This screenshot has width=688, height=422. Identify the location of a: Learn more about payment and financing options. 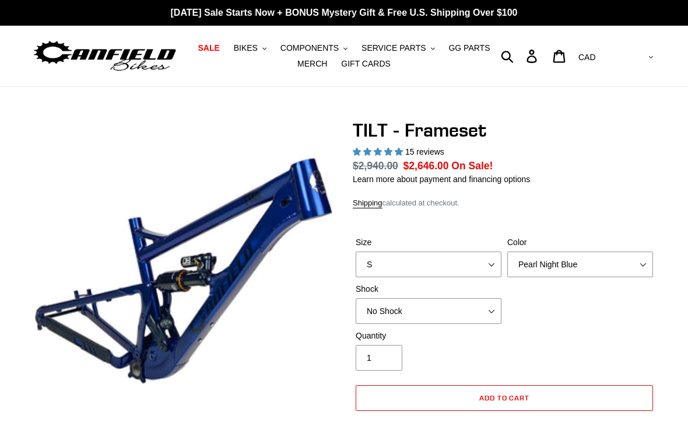
(441, 179).